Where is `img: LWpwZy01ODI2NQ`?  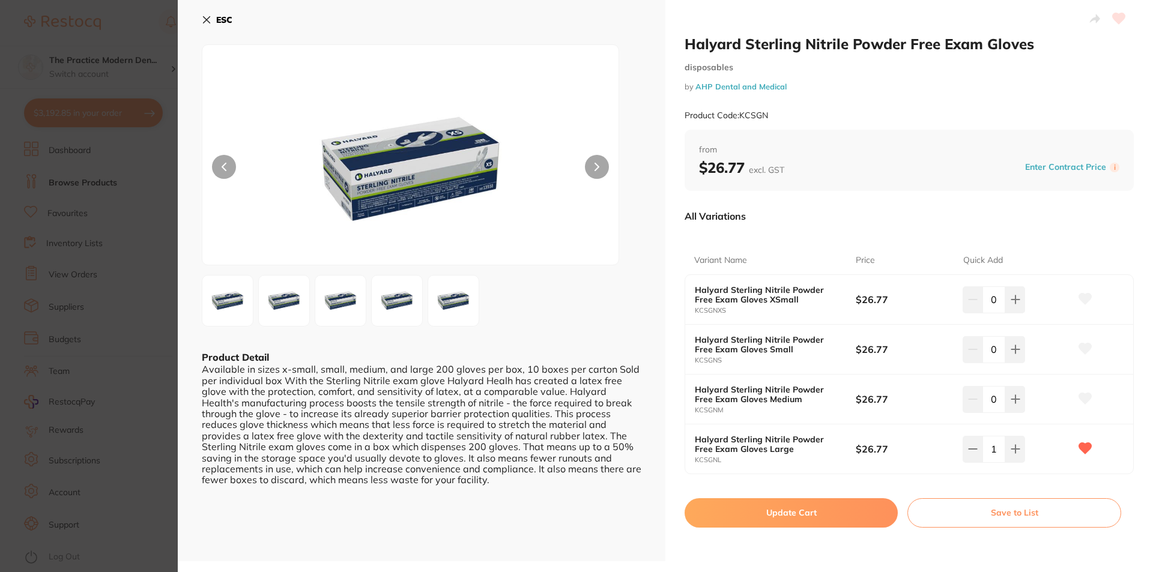
img: LWpwZy01ODI2NQ is located at coordinates (454, 301).